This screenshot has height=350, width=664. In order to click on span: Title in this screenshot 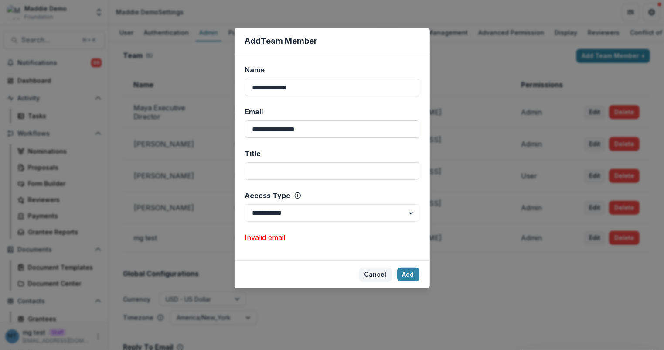, I will do `click(253, 154)`.